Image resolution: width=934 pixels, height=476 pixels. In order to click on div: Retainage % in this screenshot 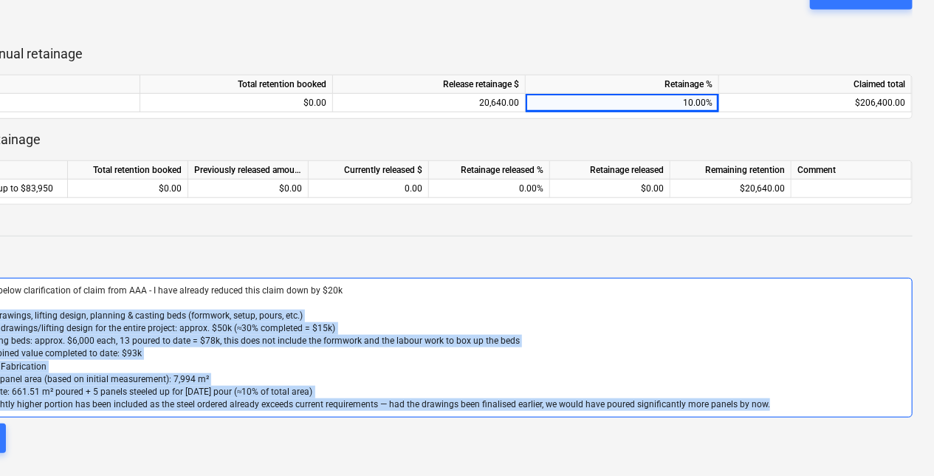, I will do `click(622, 84)`.